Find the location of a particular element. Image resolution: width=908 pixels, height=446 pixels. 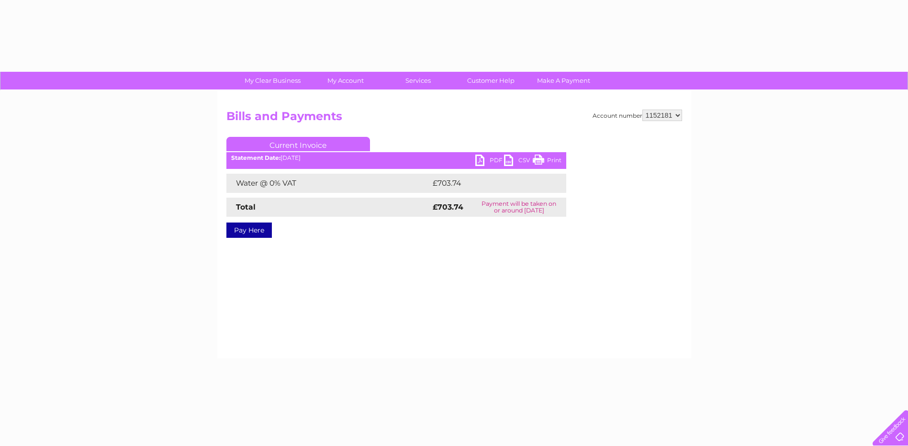

strong: Total is located at coordinates (245, 207).